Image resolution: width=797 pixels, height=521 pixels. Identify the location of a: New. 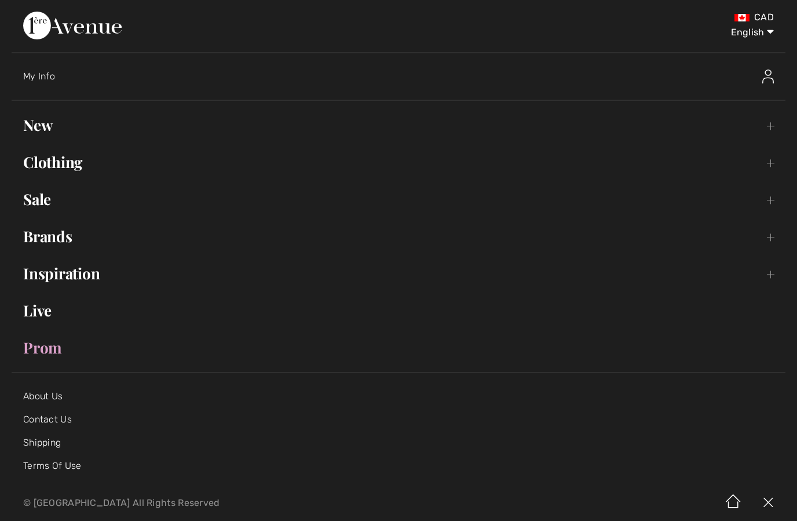
(399, 125).